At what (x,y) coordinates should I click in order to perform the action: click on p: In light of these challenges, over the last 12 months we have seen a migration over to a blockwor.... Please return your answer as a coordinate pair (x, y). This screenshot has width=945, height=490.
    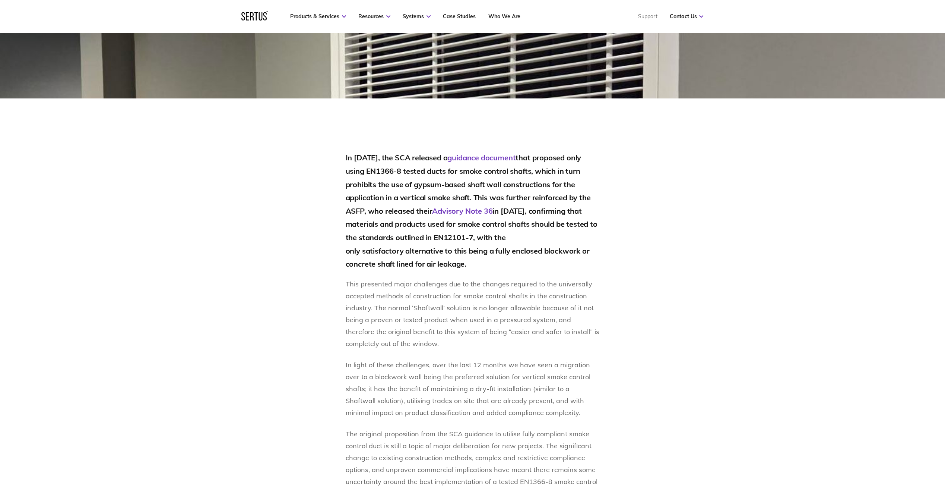
    Looking at the image, I should click on (473, 389).